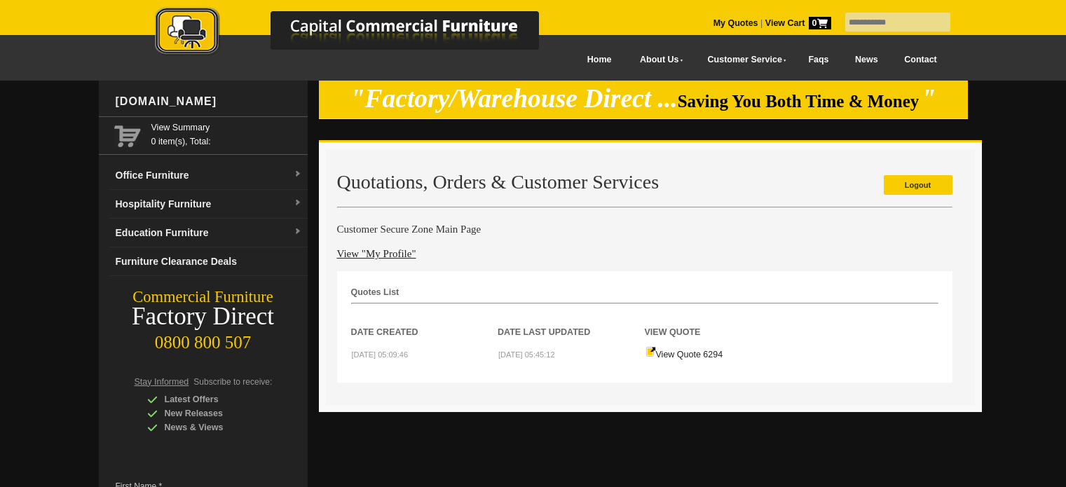  I want to click on strong: Quotes List, so click(375, 292).